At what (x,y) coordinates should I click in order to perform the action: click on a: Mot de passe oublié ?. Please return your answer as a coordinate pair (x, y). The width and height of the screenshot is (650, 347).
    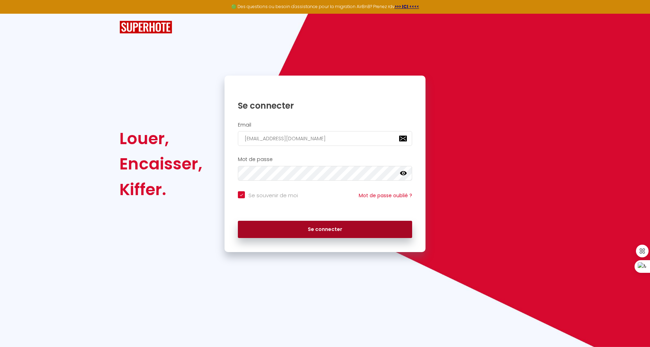
    Looking at the image, I should click on (385, 195).